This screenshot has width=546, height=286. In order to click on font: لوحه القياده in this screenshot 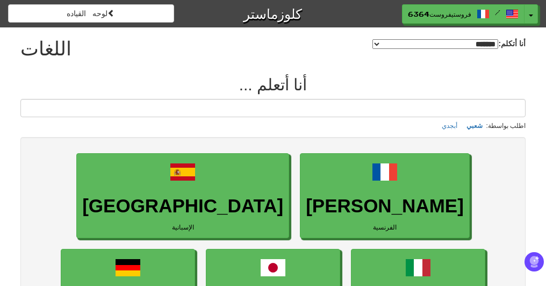, I will do `click(87, 13)`.